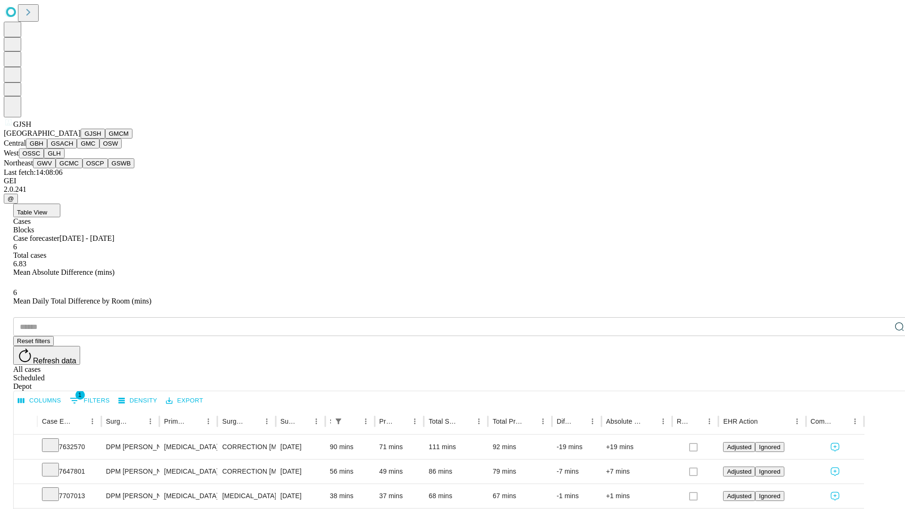 The width and height of the screenshot is (905, 509). I want to click on span: Northeast, so click(18, 163).